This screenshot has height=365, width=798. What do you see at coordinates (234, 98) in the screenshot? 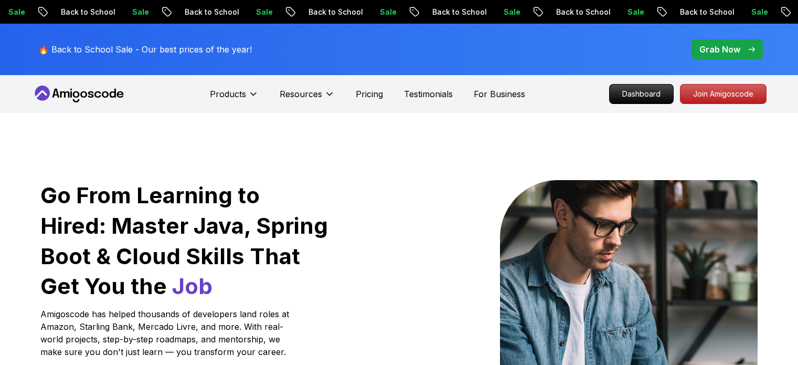
I see `button: Products` at bounding box center [234, 98].